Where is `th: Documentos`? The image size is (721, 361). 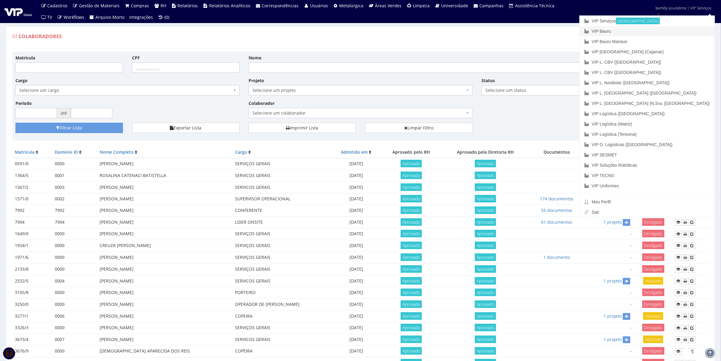 th: Documentos is located at coordinates (557, 152).